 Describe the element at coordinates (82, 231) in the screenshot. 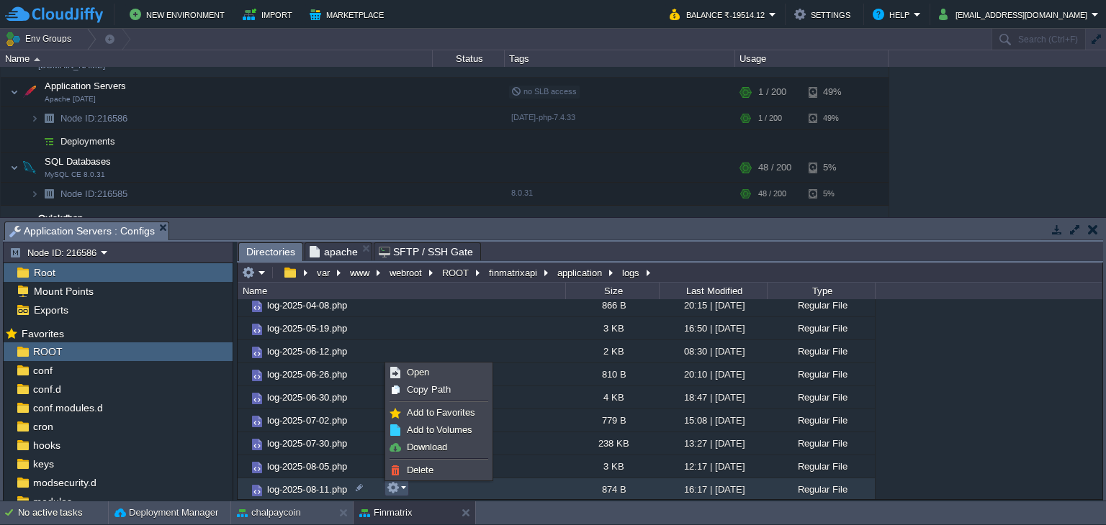

I see `span: Application Servers : Configs` at that location.